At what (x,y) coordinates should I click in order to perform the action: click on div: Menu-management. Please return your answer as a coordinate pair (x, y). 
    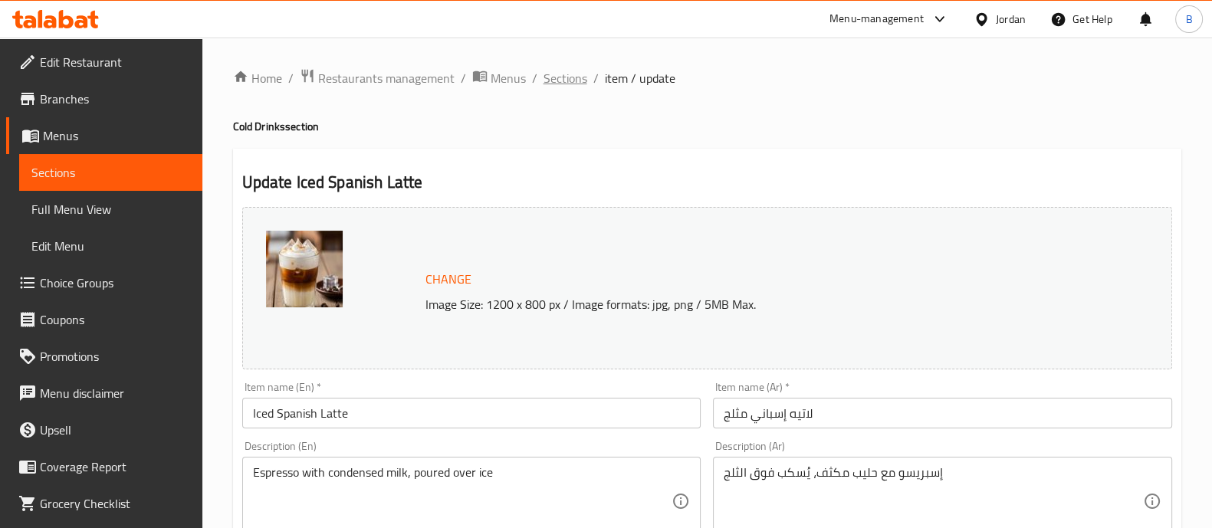
    Looking at the image, I should click on (876, 19).